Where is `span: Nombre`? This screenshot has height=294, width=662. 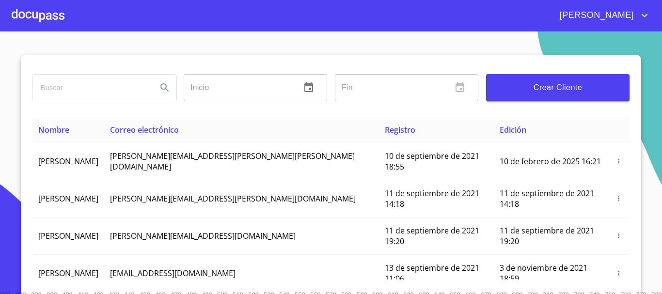 span: Nombre is located at coordinates (54, 130).